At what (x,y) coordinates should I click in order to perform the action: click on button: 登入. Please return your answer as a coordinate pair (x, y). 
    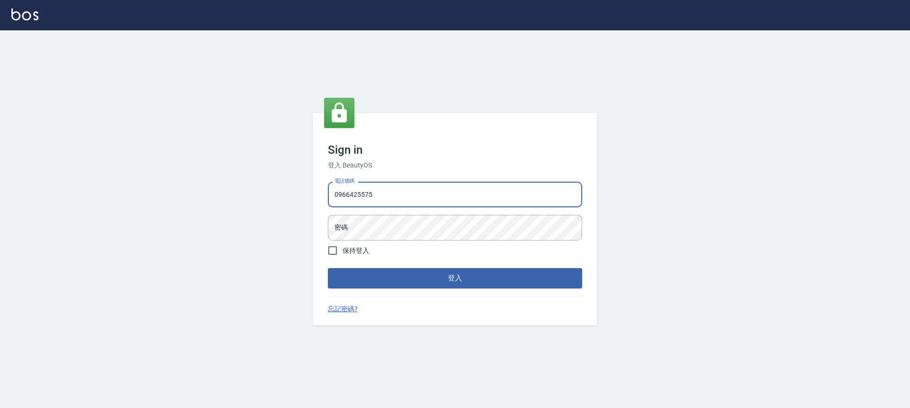
    Looking at the image, I should click on (455, 278).